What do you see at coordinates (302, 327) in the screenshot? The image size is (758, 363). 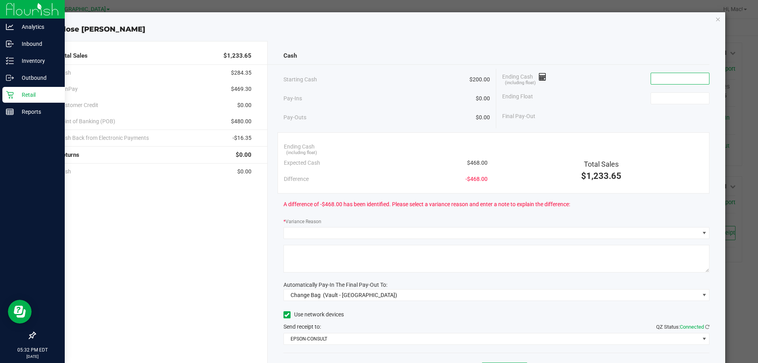 I see `span: Send receipt to:` at bounding box center [302, 327].